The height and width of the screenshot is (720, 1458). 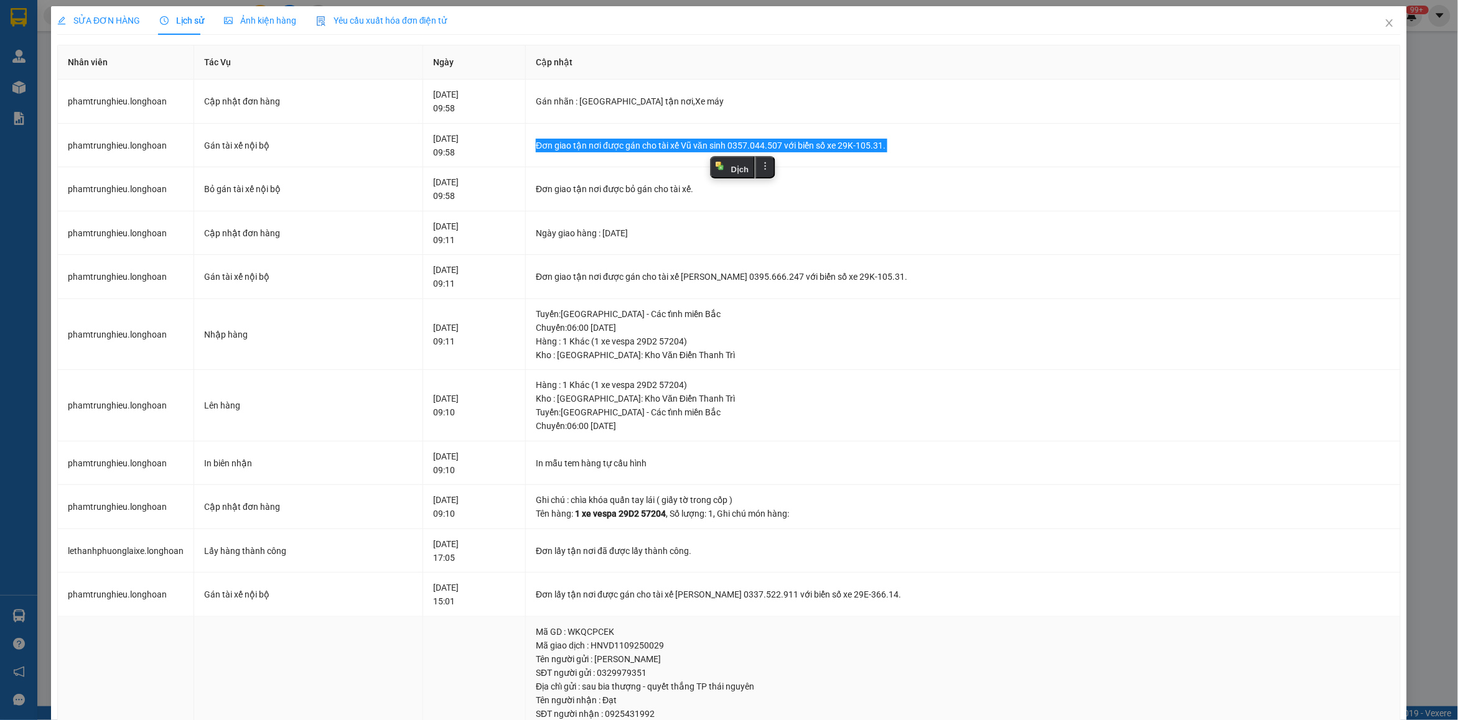 I want to click on div: Mã giao dịch : HNVD1109250029, so click(x=962, y=646).